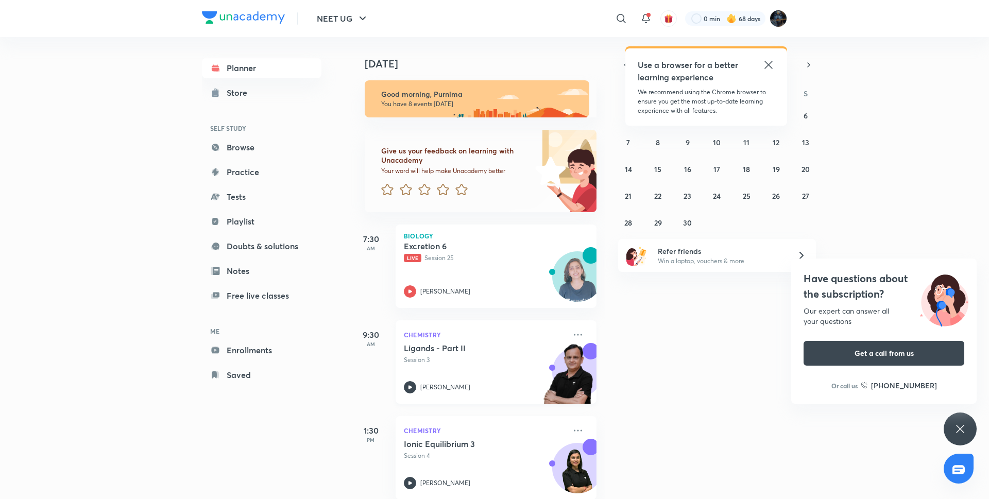 This screenshot has height=499, width=989. Describe the element at coordinates (262, 197) in the screenshot. I see `a: Tests` at that location.